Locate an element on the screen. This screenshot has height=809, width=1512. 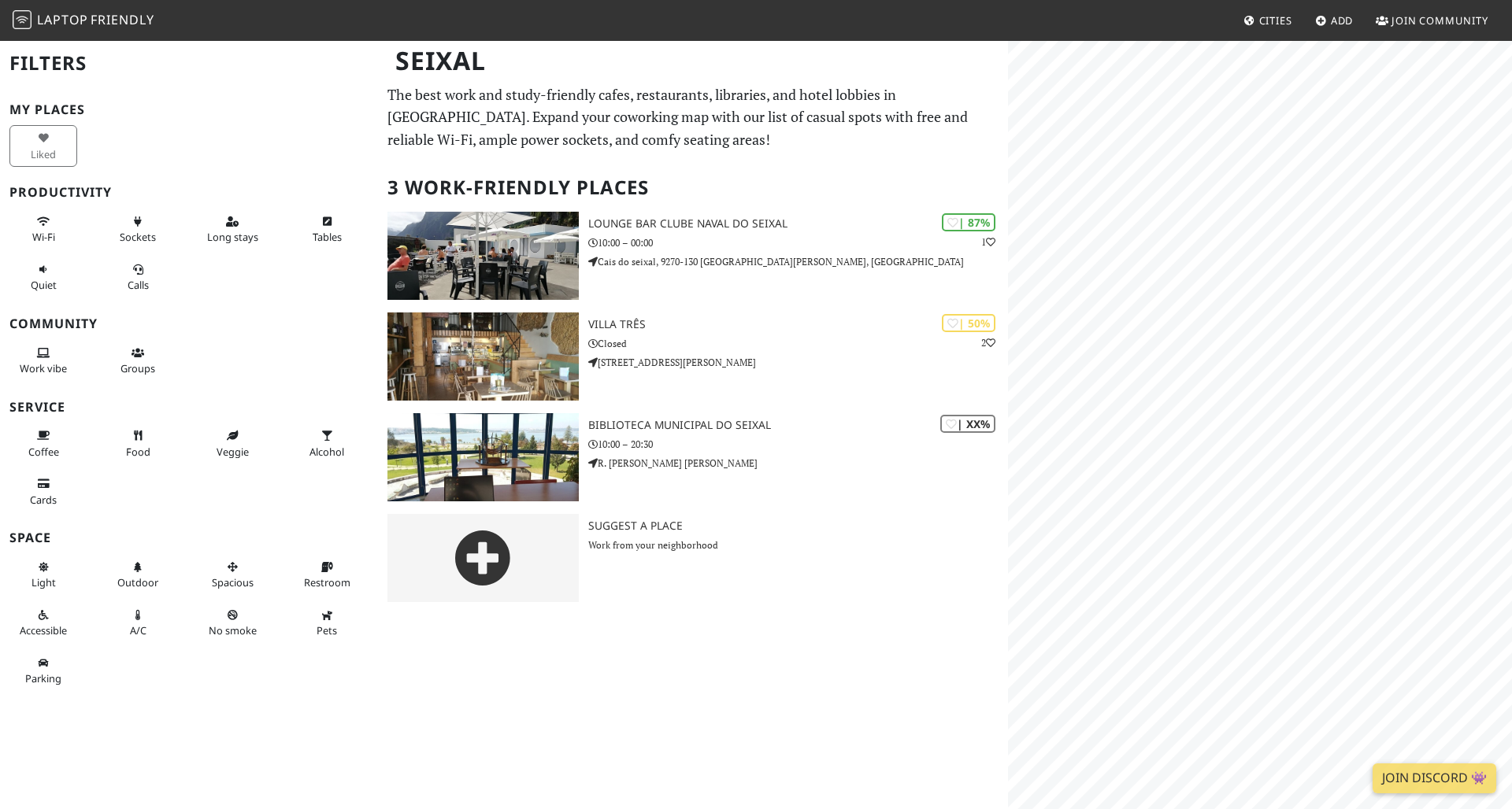
span: Smoke free is located at coordinates (232, 630).